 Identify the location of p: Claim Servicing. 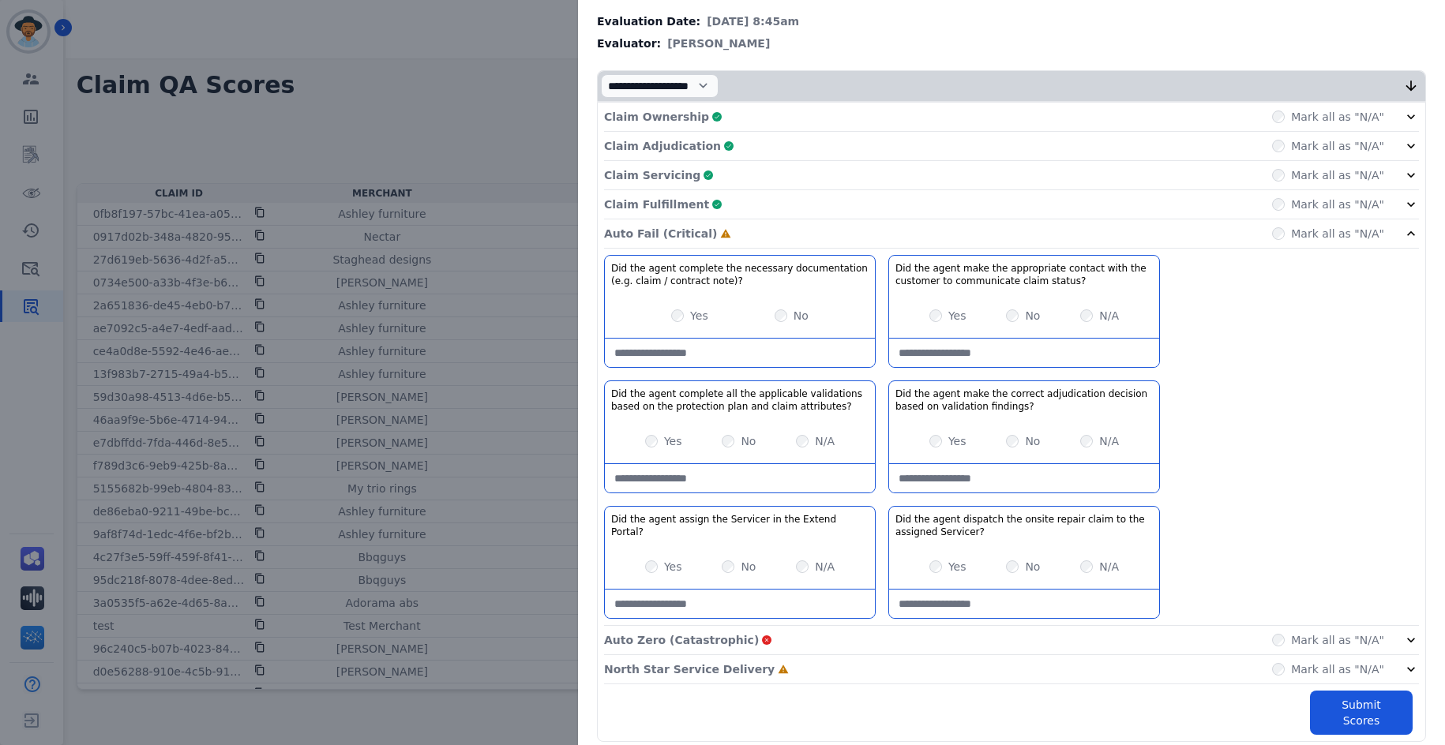
(652, 175).